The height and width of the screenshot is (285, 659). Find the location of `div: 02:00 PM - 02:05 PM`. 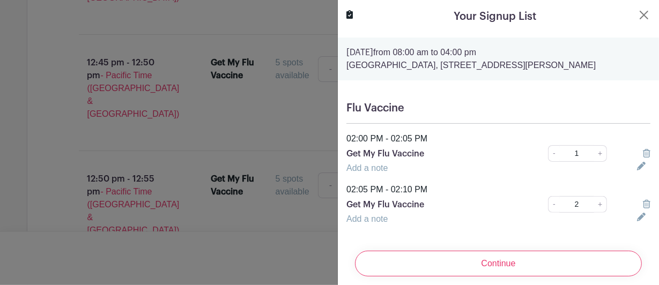

div: 02:00 PM - 02:05 PM is located at coordinates (498, 139).